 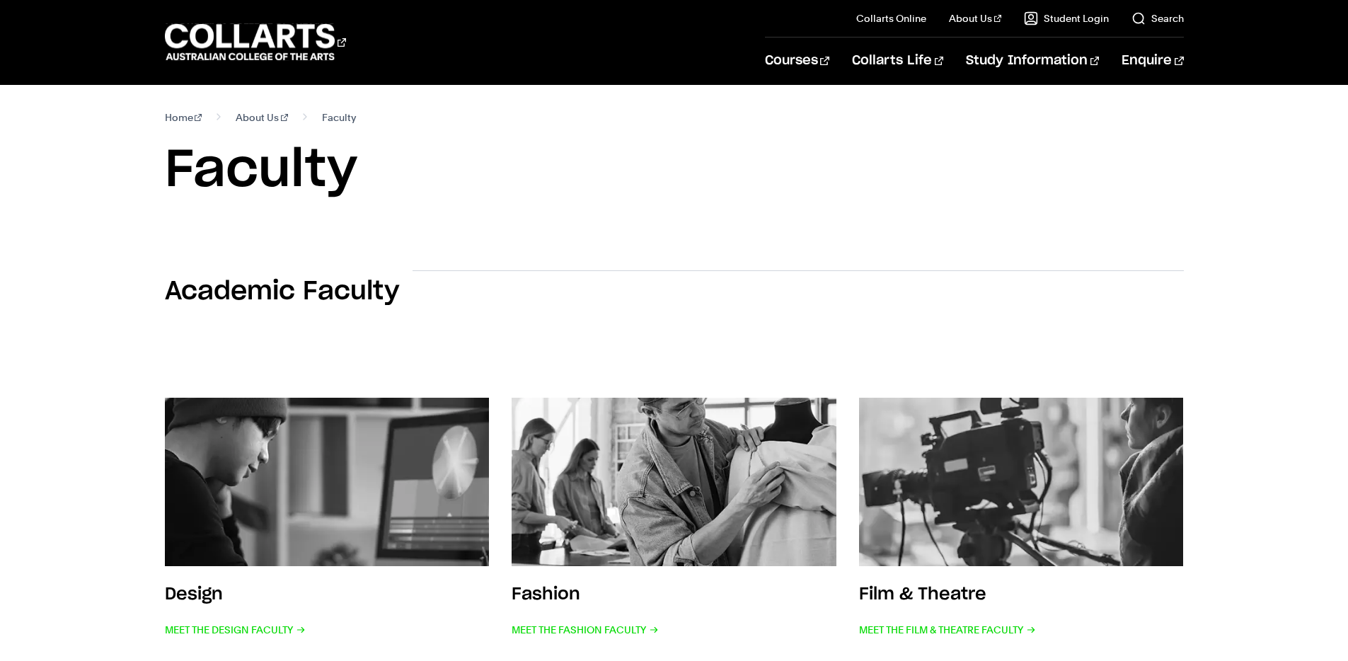 I want to click on span: Meet the Design Faculty, so click(x=235, y=630).